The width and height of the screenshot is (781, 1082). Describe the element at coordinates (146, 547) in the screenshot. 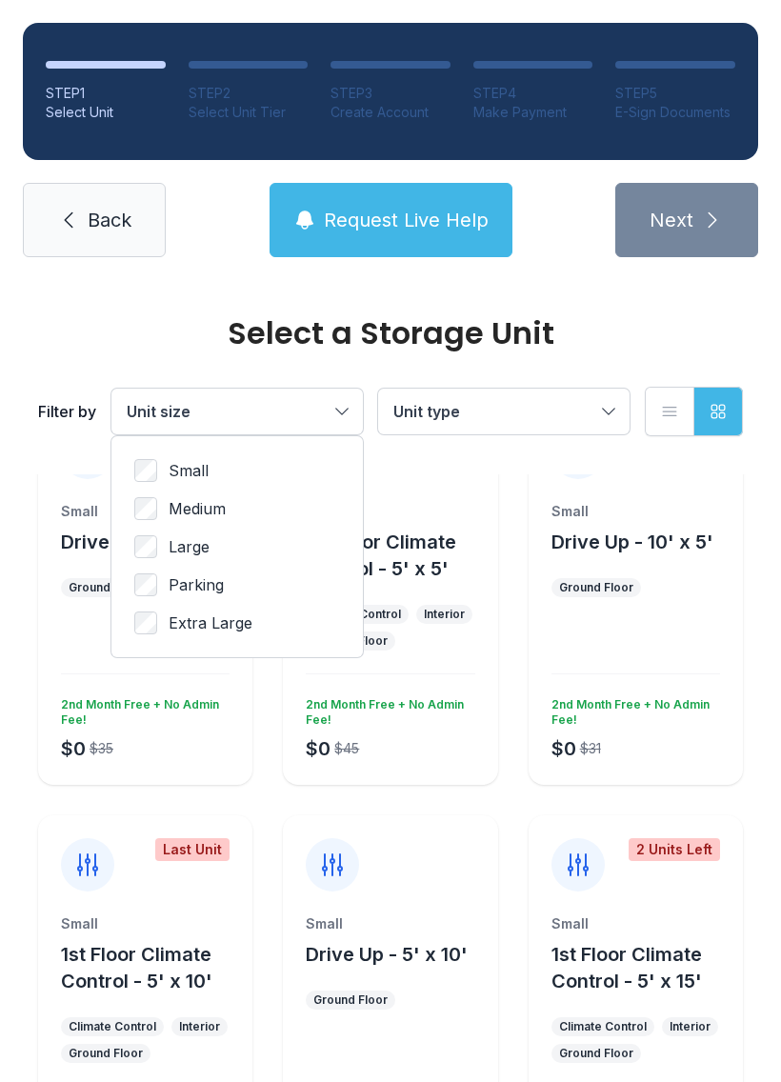

I see `input: Large` at that location.